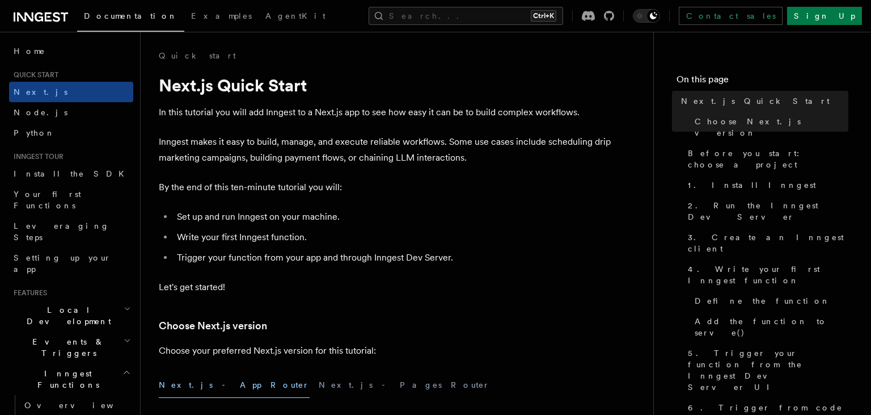 The image size is (871, 415). Describe the element at coordinates (71, 379) in the screenshot. I see `button: Inngest Functions` at that location.